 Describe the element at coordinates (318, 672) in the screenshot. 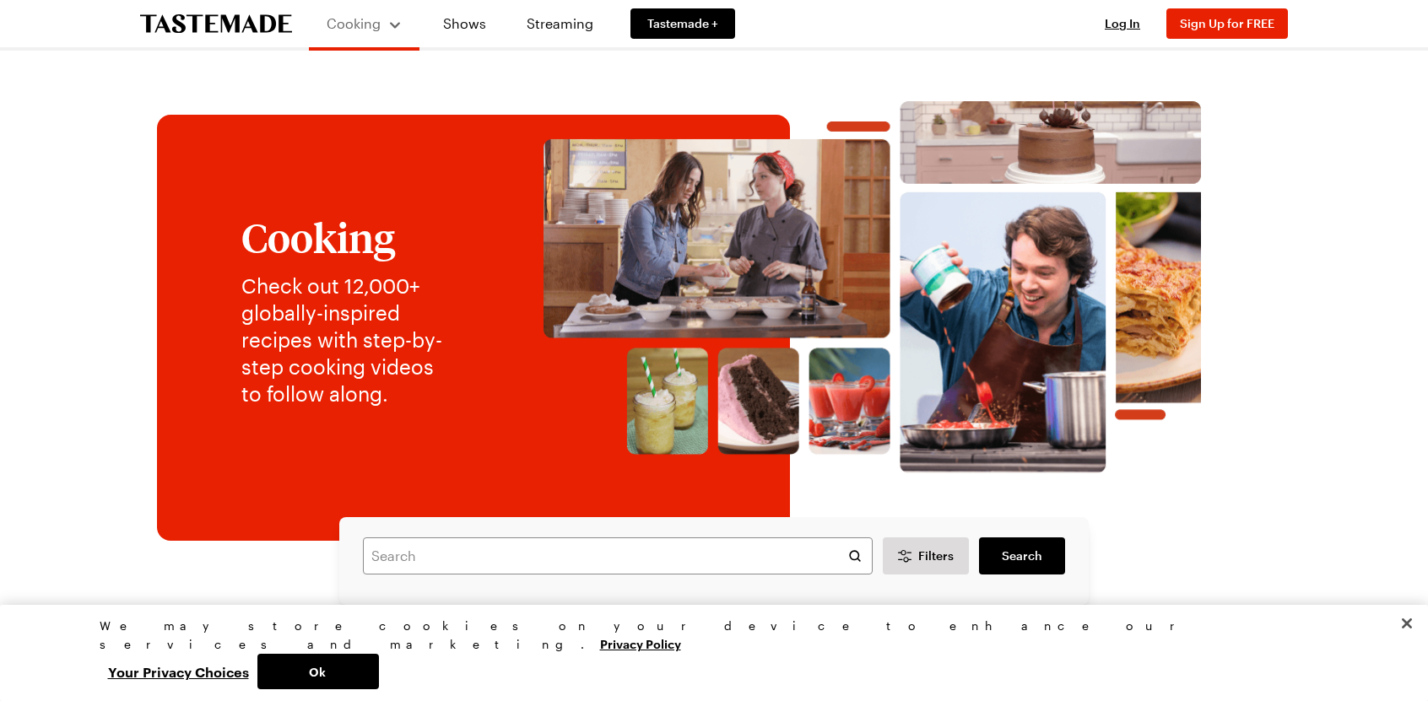

I see `button: Ok` at that location.